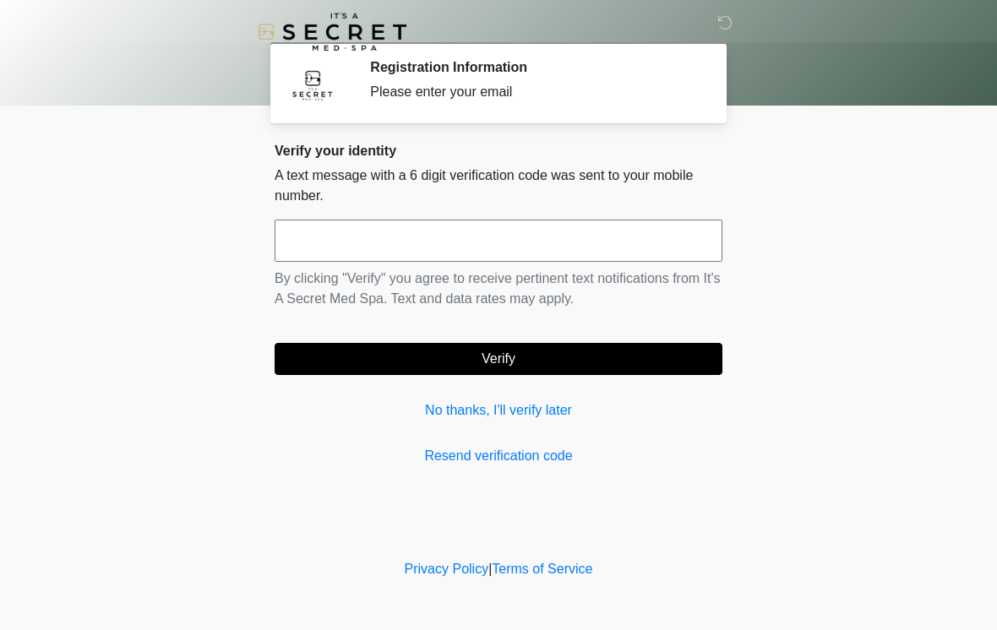 This screenshot has width=997, height=630. I want to click on a: No thanks, I'll verify later, so click(498, 411).